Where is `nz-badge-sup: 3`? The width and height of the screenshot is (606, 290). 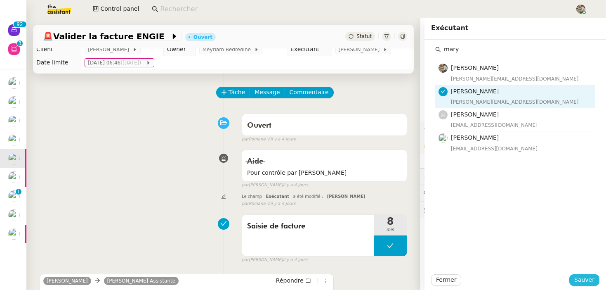
nz-badge-sup: 3 is located at coordinates (20, 43).